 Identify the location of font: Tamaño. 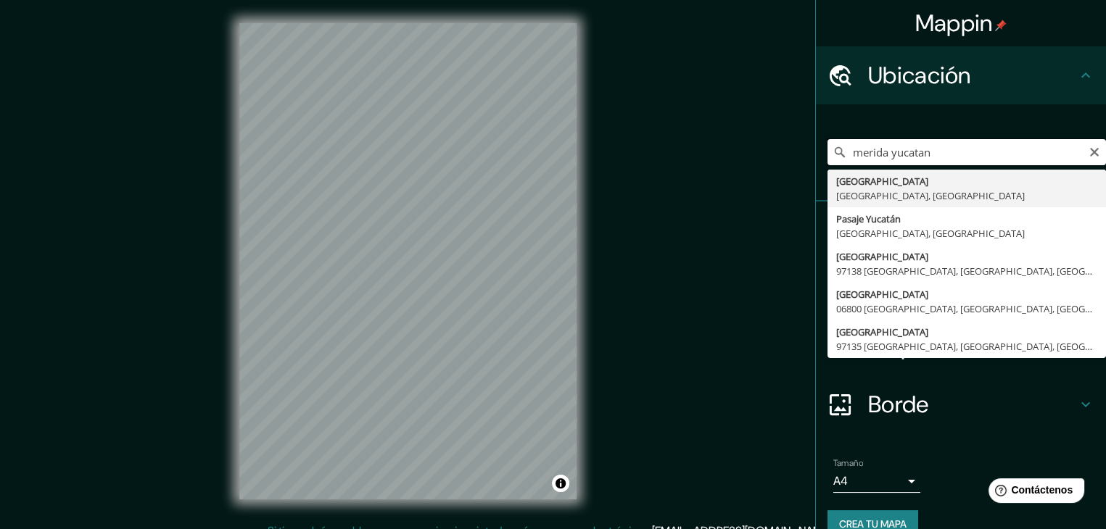
(848, 463).